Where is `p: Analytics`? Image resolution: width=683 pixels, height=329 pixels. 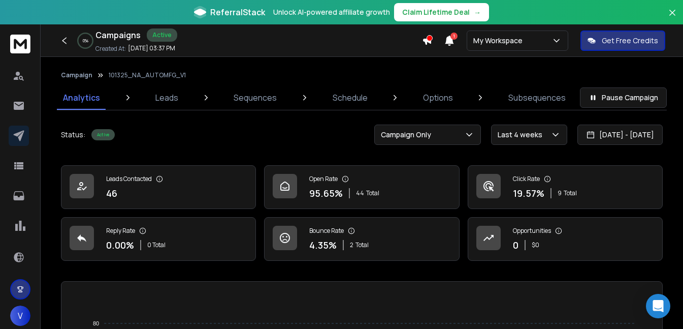
p: Analytics is located at coordinates (81, 98).